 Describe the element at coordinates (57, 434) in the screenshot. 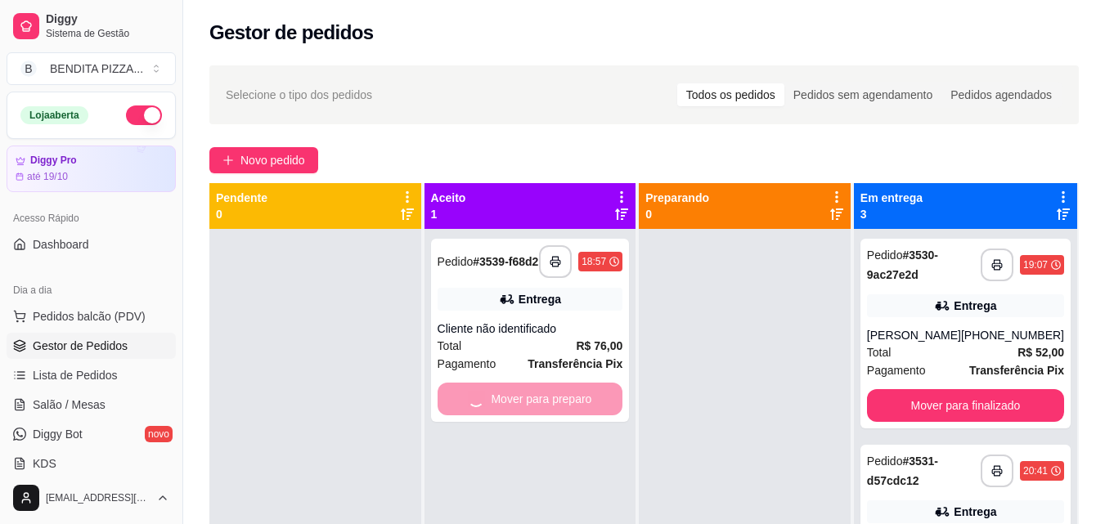

I see `span: Diggy Bot` at that location.